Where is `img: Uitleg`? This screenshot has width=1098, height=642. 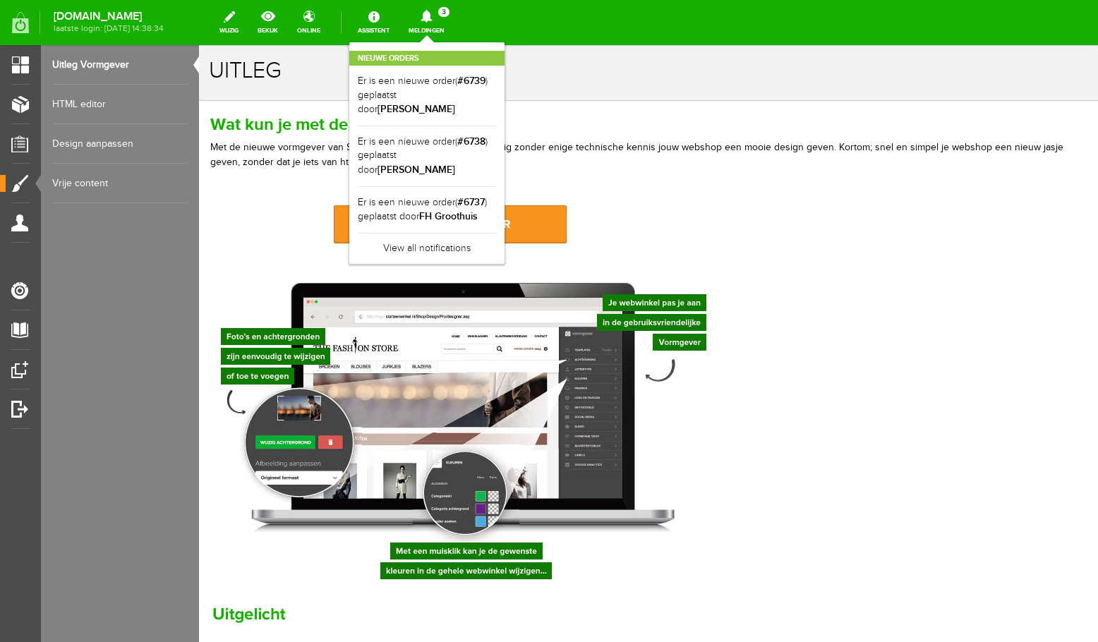 img: Uitleg is located at coordinates (265, 392).